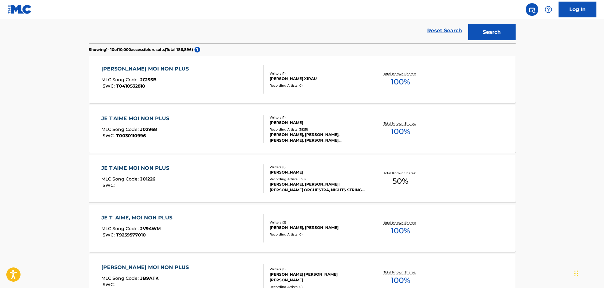 This screenshot has height=288, width=604. What do you see at coordinates (20, 9) in the screenshot?
I see `img: MLC Logo` at bounding box center [20, 9].